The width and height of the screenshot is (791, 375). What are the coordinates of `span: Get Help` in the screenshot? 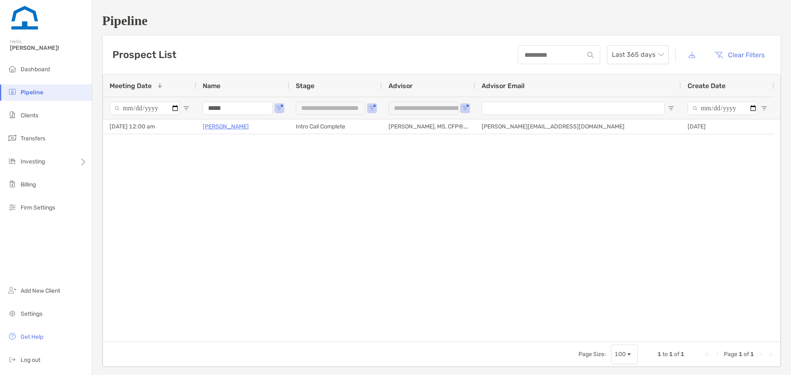 It's located at (32, 337).